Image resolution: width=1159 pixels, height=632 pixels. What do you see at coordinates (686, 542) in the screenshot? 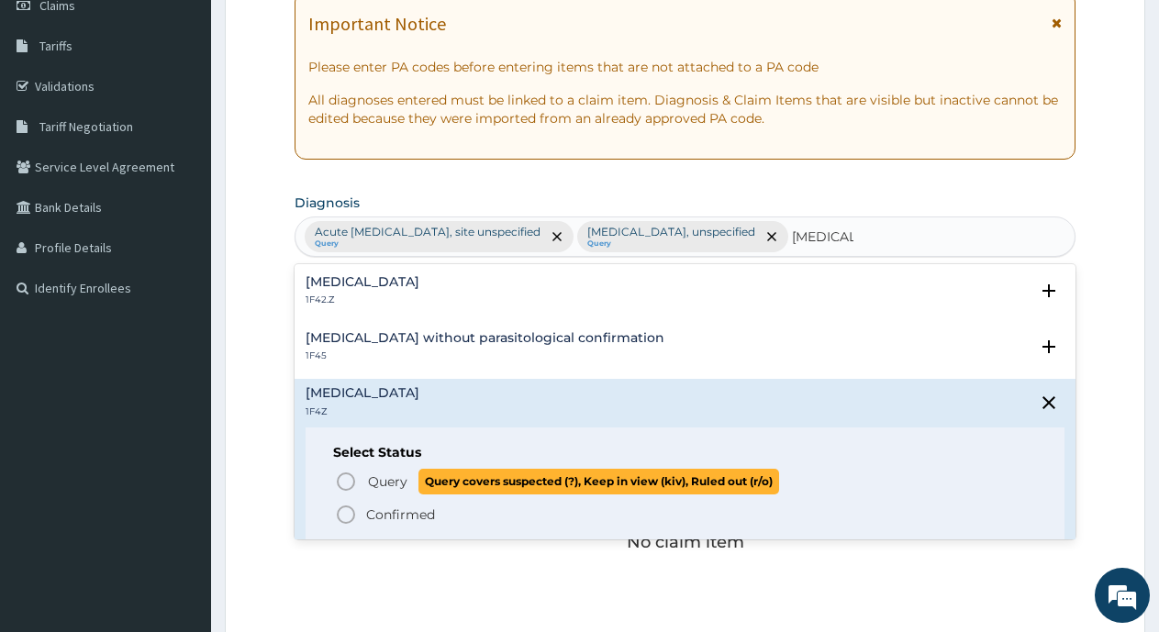
I see `p: No claim item` at bounding box center [686, 542].